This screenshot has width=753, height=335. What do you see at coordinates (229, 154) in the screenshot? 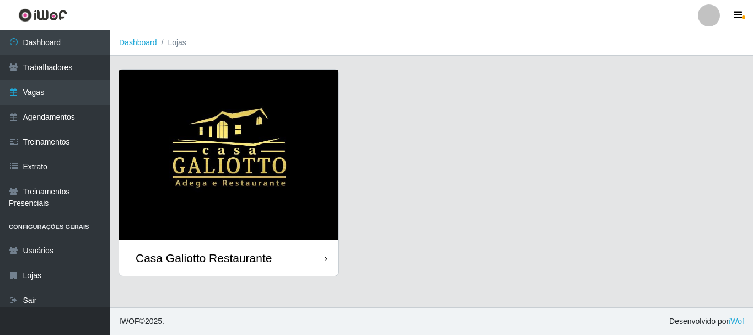
I see `img: cardImg` at bounding box center [229, 154].